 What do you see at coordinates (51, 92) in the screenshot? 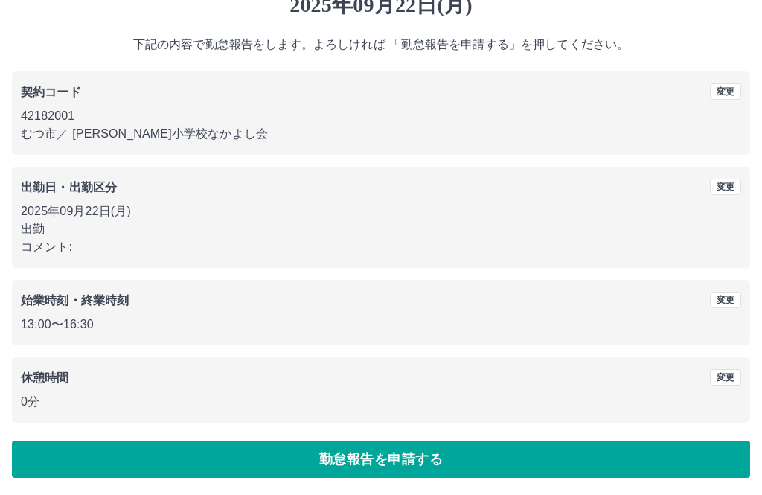
I see `b: 契約コード` at bounding box center [51, 92].